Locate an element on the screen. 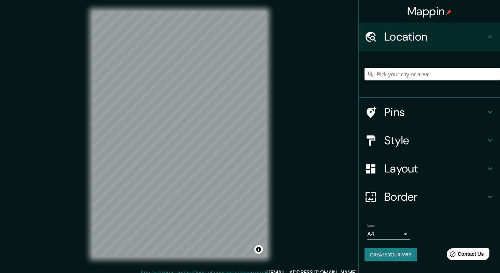 The width and height of the screenshot is (500, 273). div: Location is located at coordinates (430, 37).